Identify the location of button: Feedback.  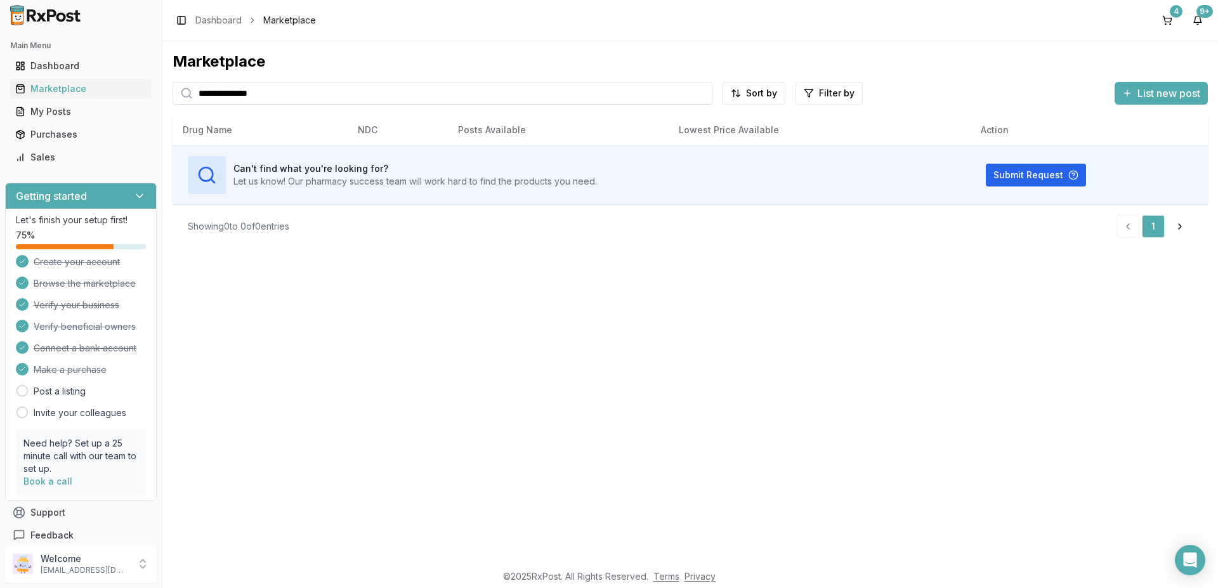
(81, 535).